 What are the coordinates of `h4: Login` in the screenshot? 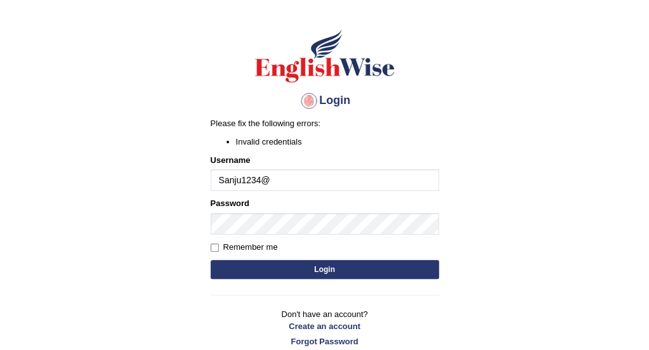 It's located at (325, 101).